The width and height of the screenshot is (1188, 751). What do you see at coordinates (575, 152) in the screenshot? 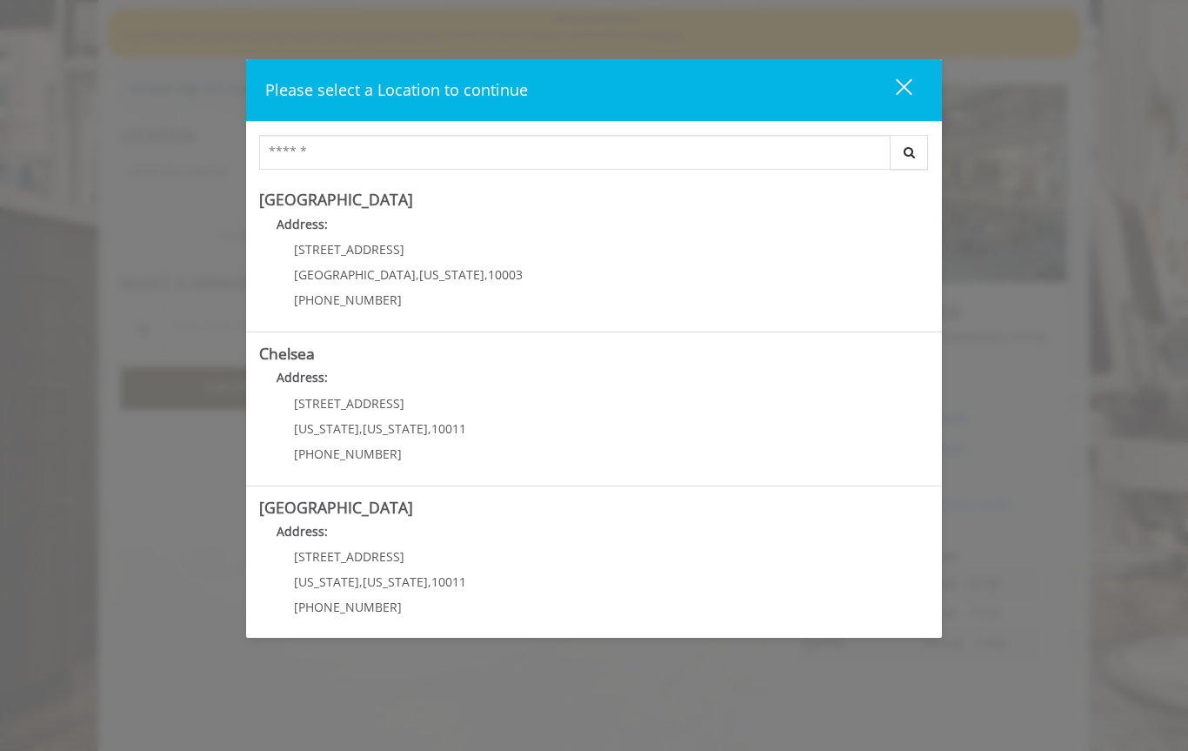
I see `input: Search Center` at bounding box center [575, 152].